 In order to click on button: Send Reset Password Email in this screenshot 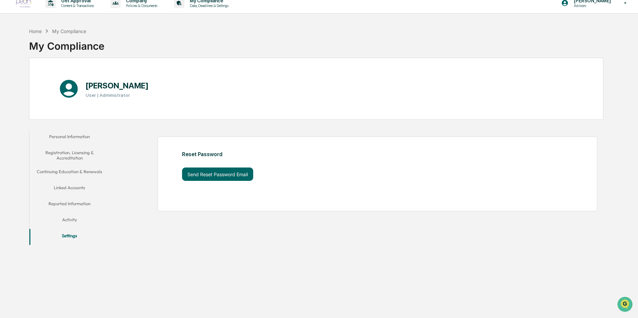, I will do `click(218, 174)`.